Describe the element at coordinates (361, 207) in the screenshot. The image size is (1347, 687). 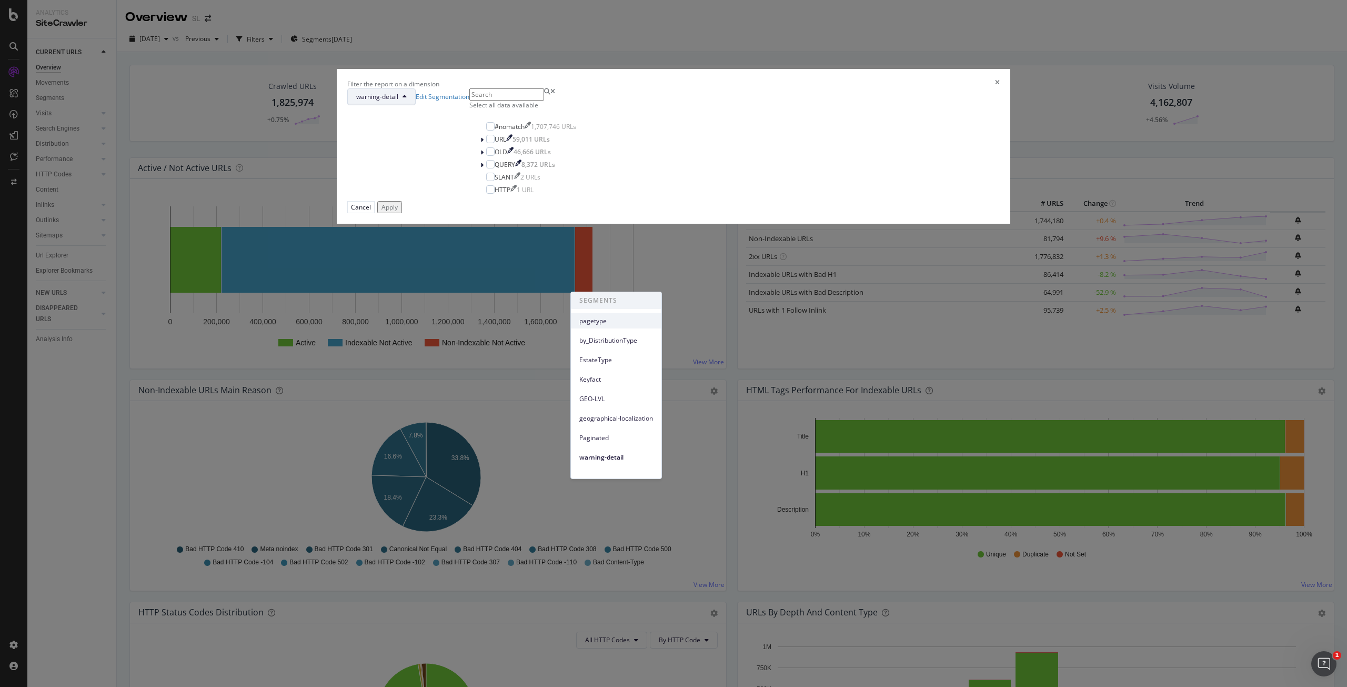
I see `button: Cancel` at that location.